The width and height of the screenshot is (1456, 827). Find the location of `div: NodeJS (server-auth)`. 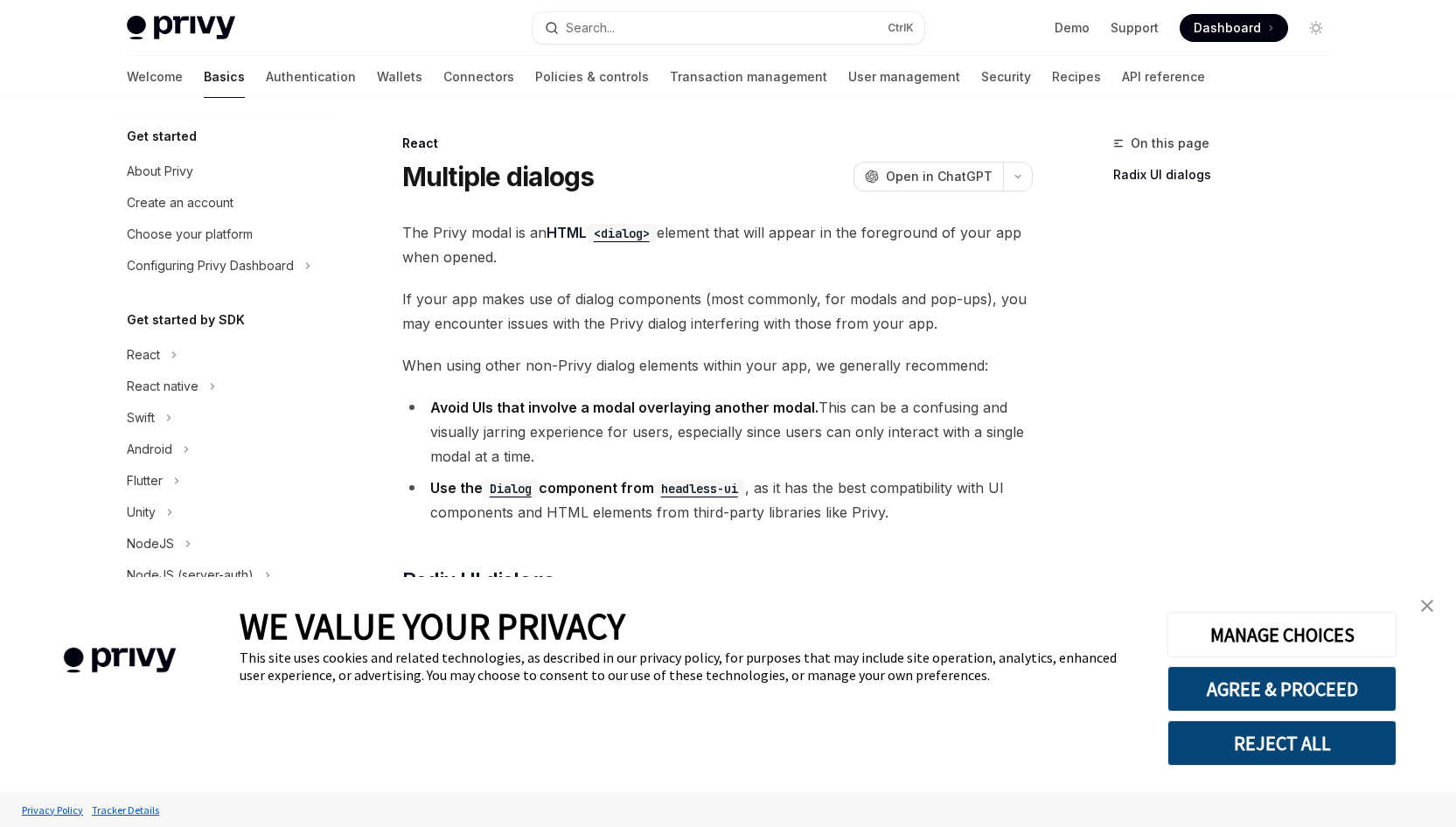

div: NodeJS (server-auth) is located at coordinates (189, 575).